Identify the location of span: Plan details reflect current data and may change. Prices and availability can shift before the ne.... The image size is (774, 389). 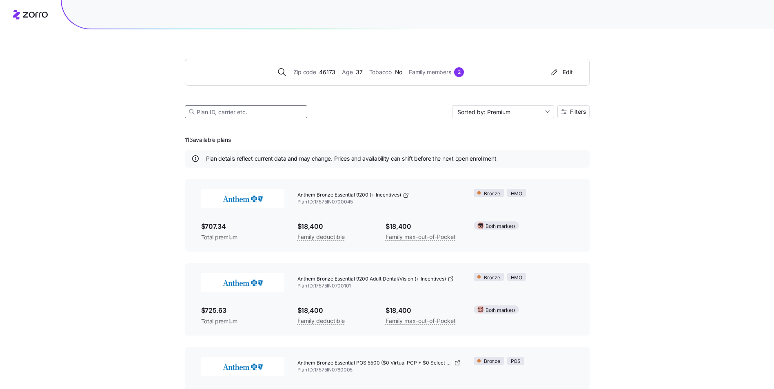
(351, 159).